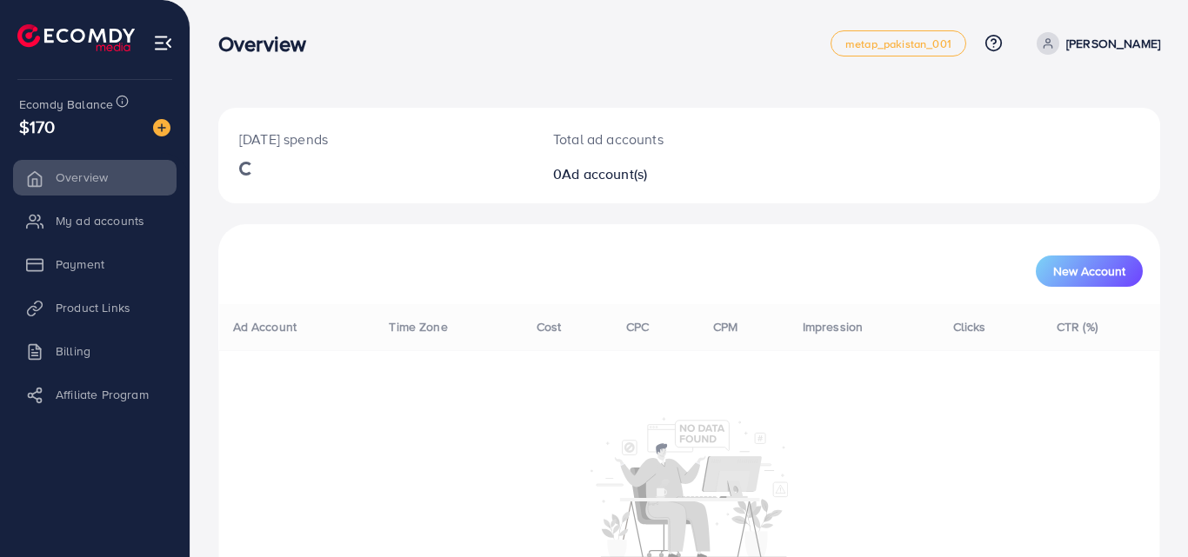 The height and width of the screenshot is (557, 1188). Describe the element at coordinates (163, 43) in the screenshot. I see `img: menu` at that location.